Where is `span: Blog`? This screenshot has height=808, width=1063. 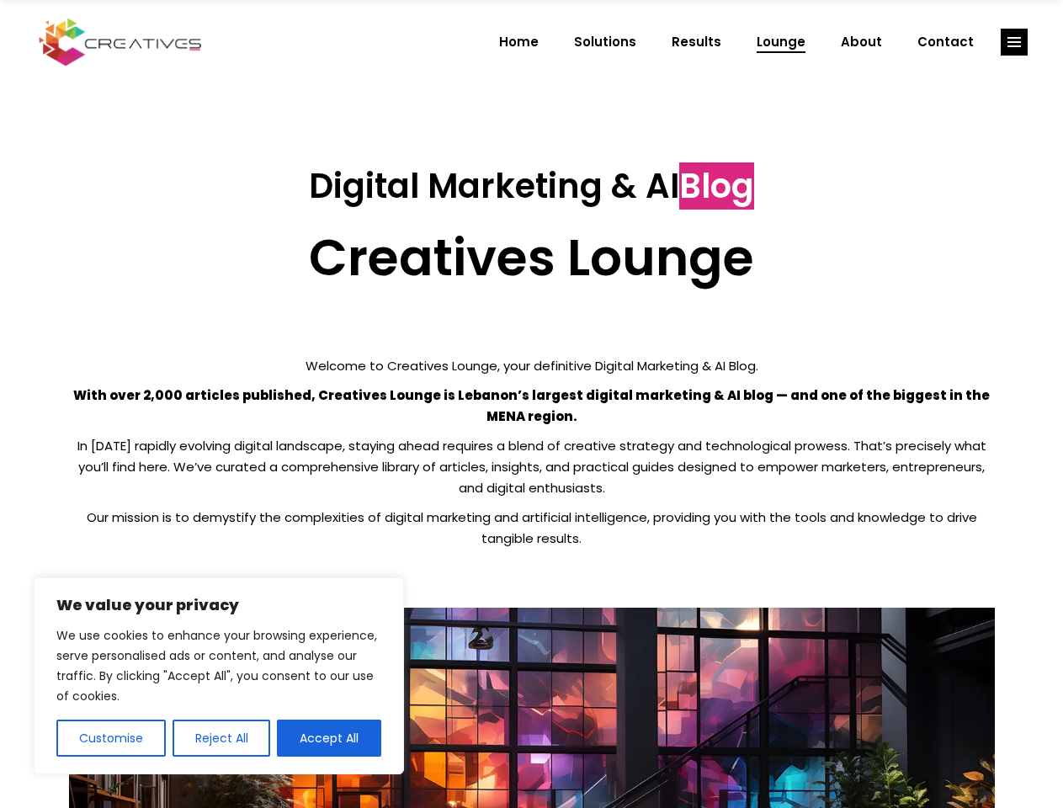
span: Blog is located at coordinates (716, 186).